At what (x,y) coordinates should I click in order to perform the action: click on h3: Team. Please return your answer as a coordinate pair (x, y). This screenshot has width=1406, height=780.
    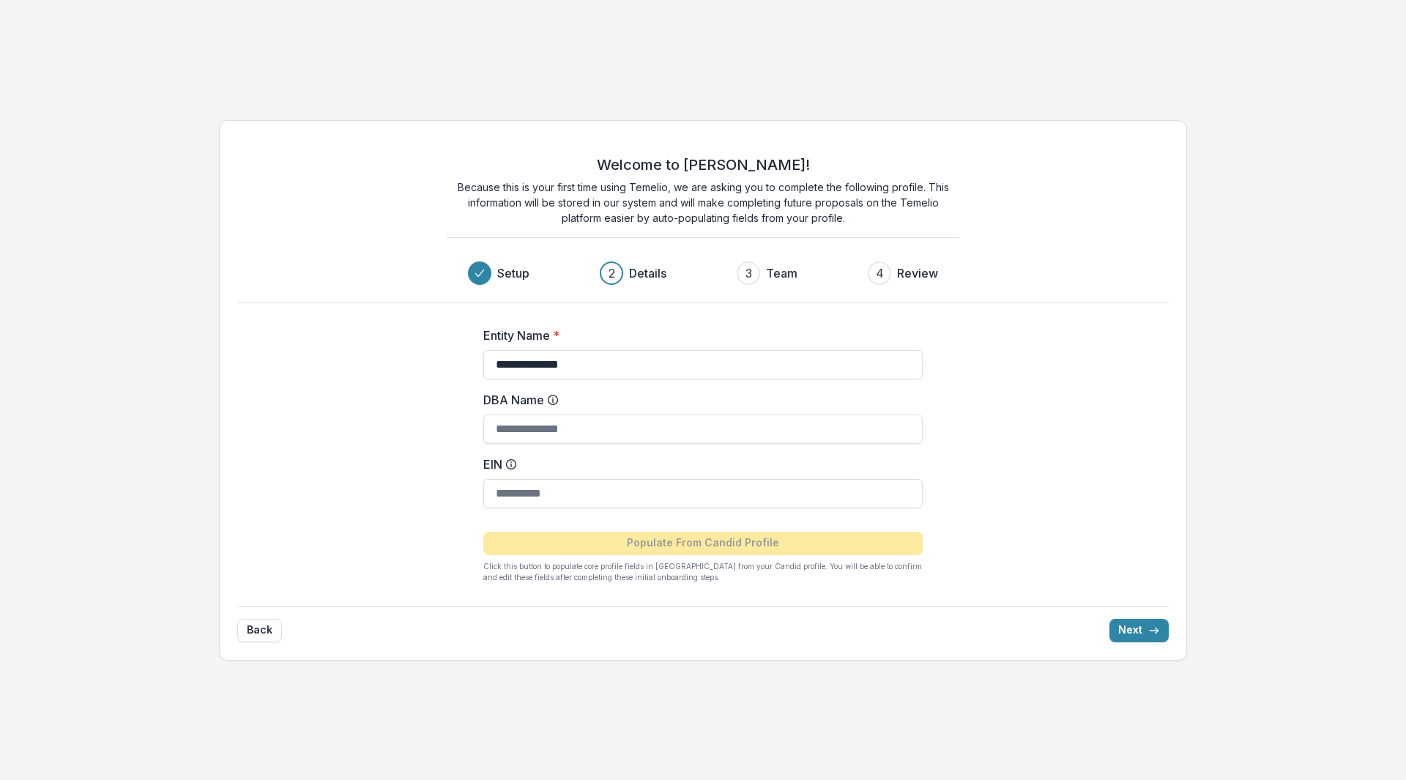
    Looking at the image, I should click on (781, 273).